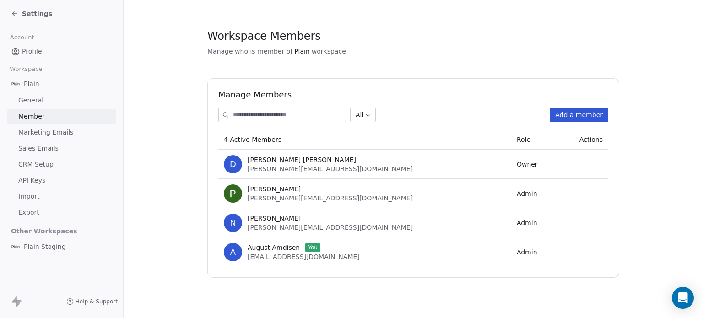 The width and height of the screenshot is (703, 318). What do you see at coordinates (524, 140) in the screenshot?
I see `span: Role` at bounding box center [524, 140].